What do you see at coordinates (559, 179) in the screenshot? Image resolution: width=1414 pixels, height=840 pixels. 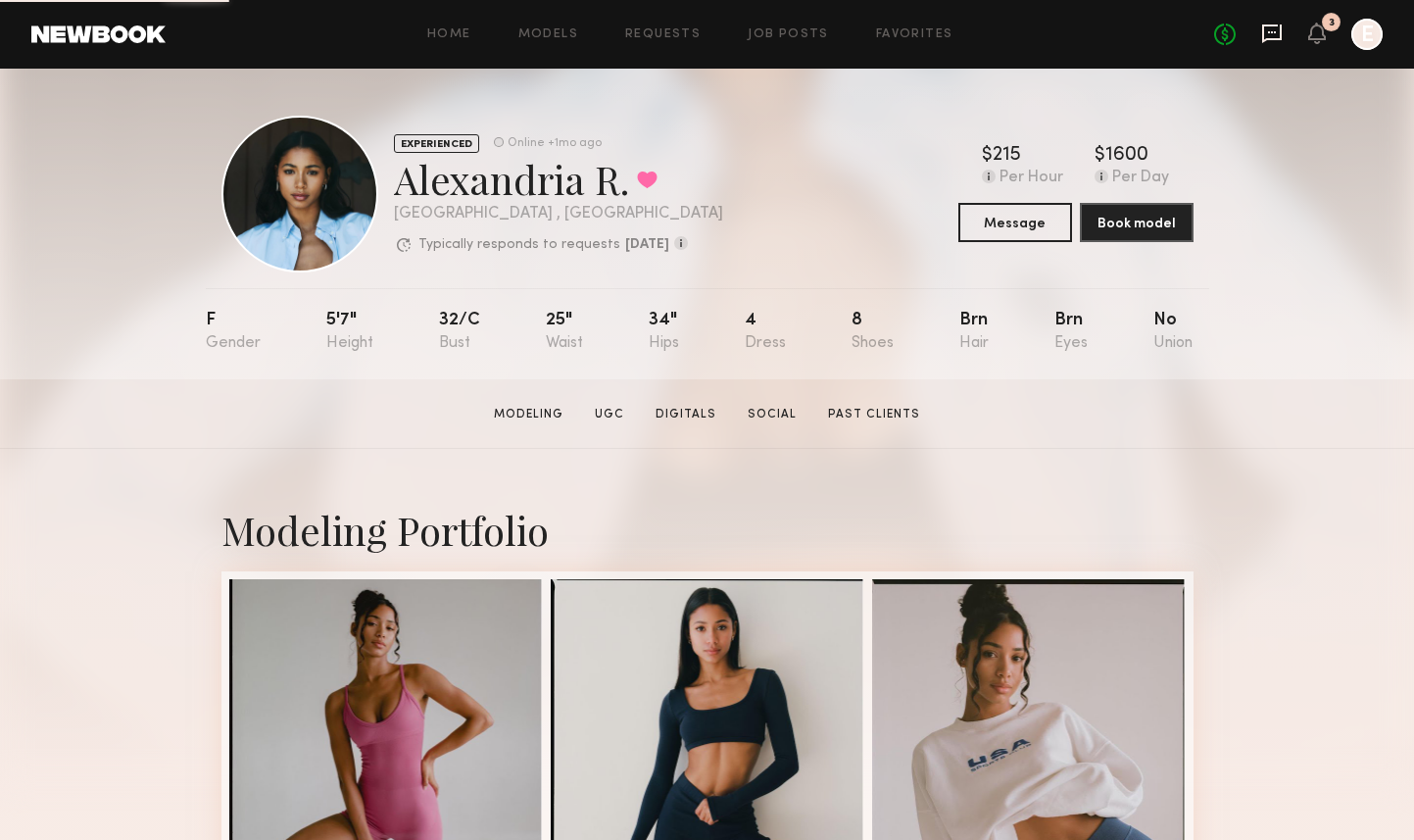 I see `div: Alexandria R.` at bounding box center [559, 179].